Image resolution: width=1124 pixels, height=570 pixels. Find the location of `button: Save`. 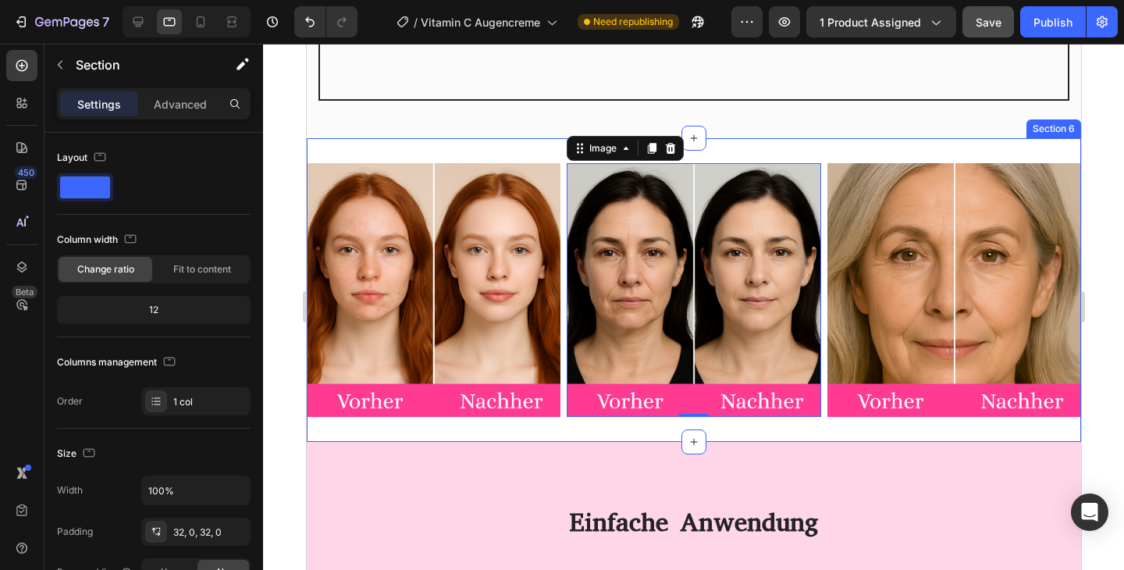

button: Save is located at coordinates (988, 22).